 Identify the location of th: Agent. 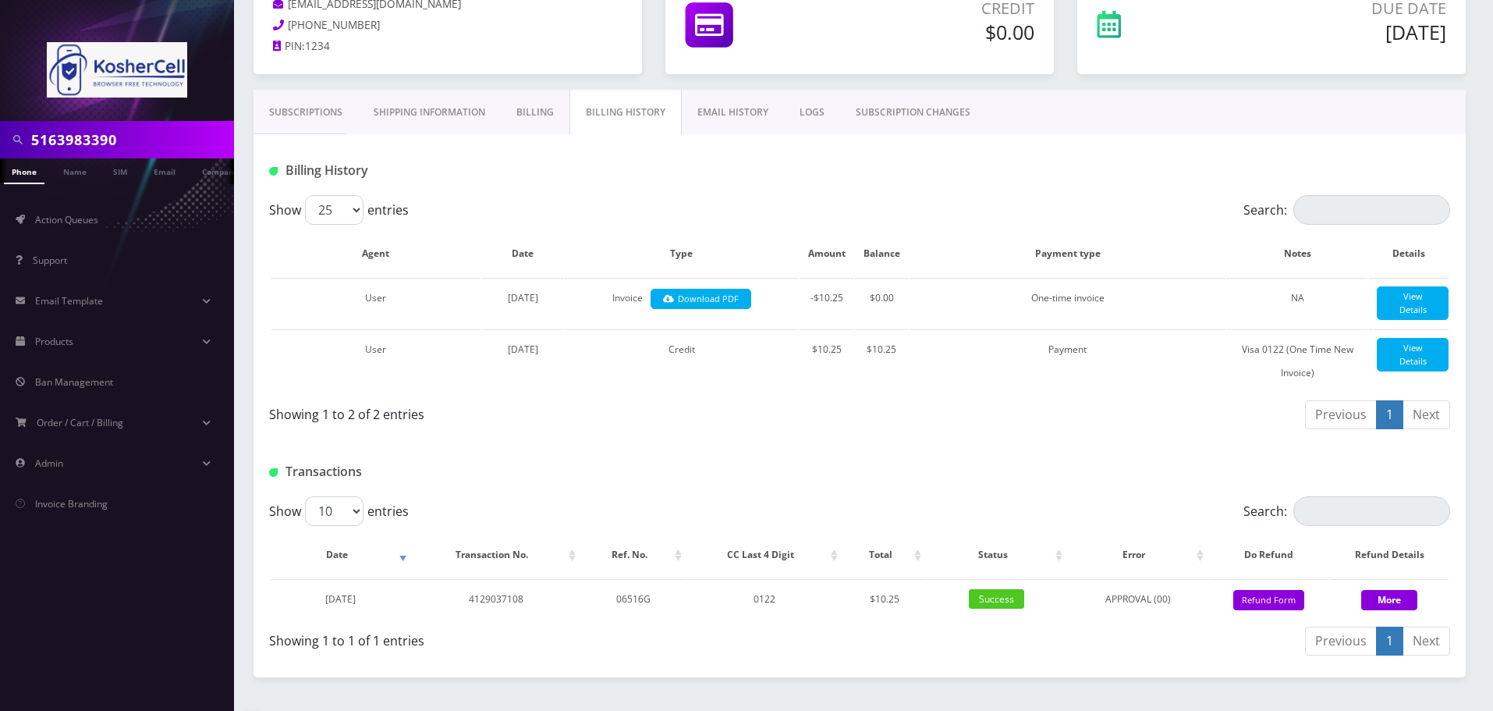
(375, 254).